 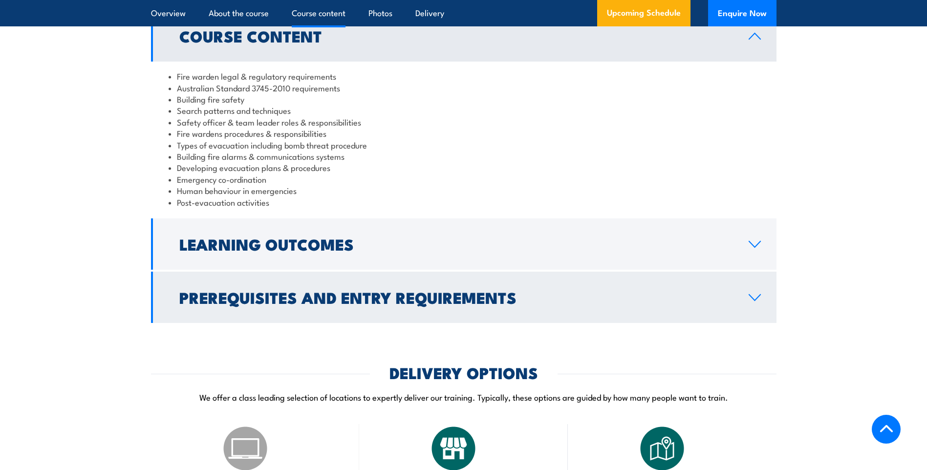 I want to click on li: Fire wardens procedures & responsibilities, so click(x=464, y=133).